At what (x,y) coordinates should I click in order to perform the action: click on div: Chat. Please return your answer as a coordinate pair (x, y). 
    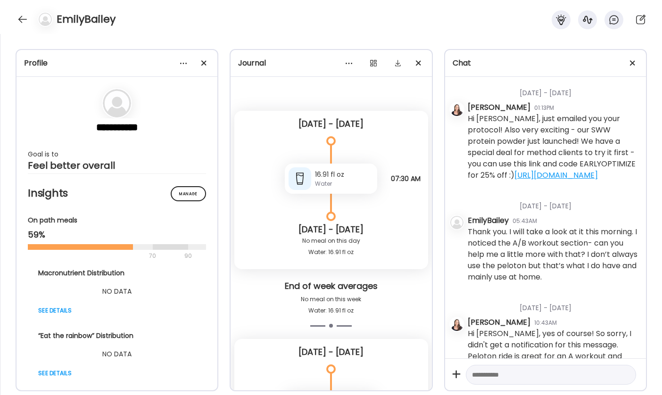
    Looking at the image, I should click on (545, 63).